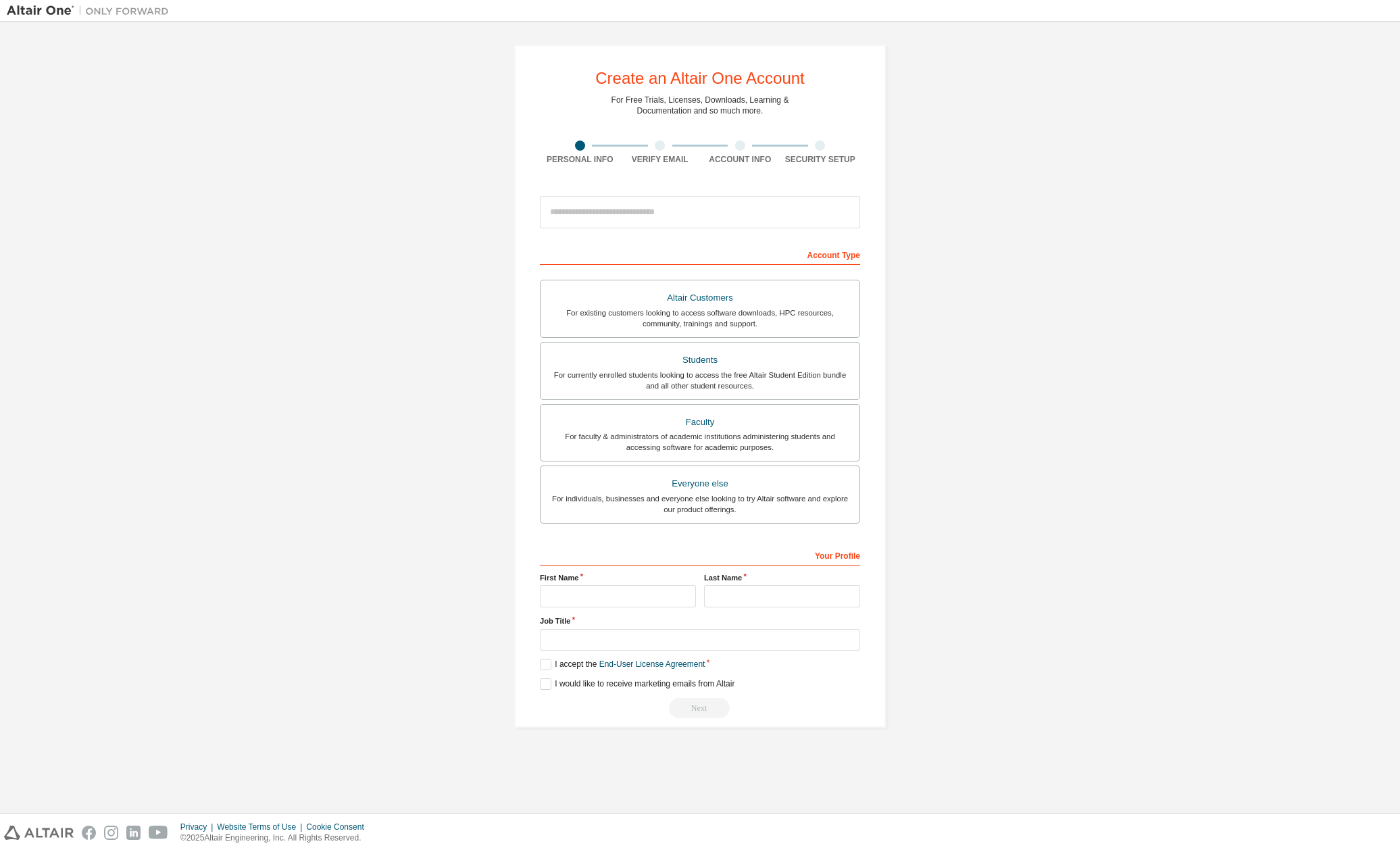 This screenshot has height=852, width=1400. I want to click on img: youtube.svg, so click(158, 833).